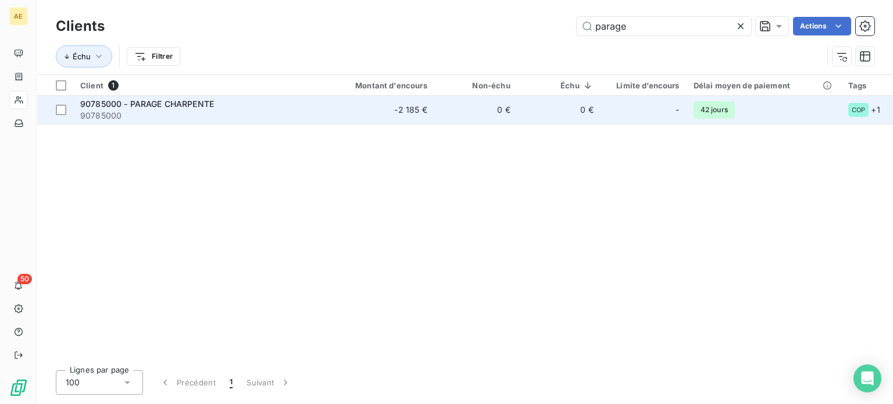 The height and width of the screenshot is (404, 893). What do you see at coordinates (19, 16) in the screenshot?
I see `div: AE` at bounding box center [19, 16].